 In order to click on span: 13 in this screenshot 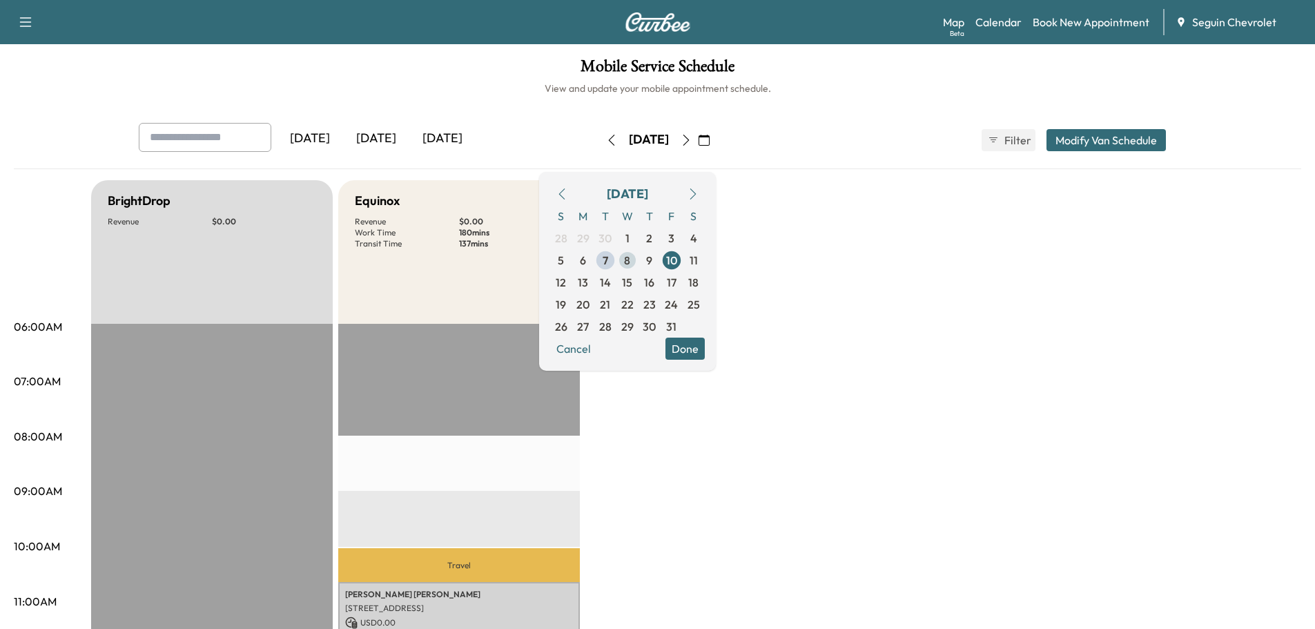, I will do `click(583, 282)`.